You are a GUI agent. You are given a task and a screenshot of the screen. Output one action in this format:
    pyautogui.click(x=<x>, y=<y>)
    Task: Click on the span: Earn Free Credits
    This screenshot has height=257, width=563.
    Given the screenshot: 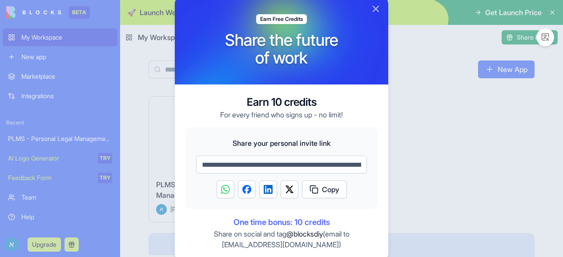 What is the action you would take?
    pyautogui.click(x=281, y=19)
    